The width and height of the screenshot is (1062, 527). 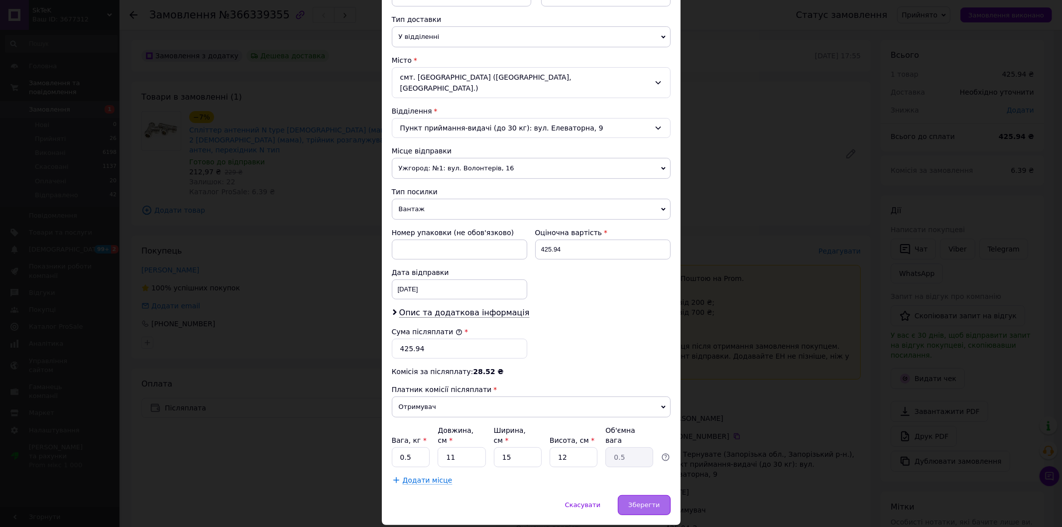 I want to click on div: Місто, so click(x=531, y=60).